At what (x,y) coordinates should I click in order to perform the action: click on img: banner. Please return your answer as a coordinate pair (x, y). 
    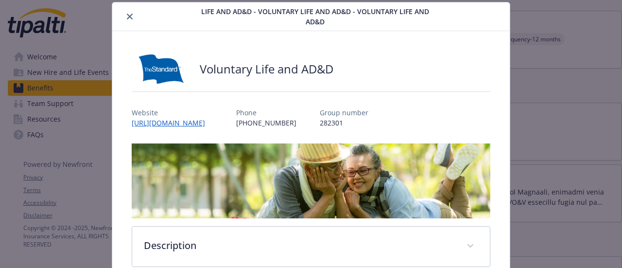
    Looking at the image, I should click on (310, 181).